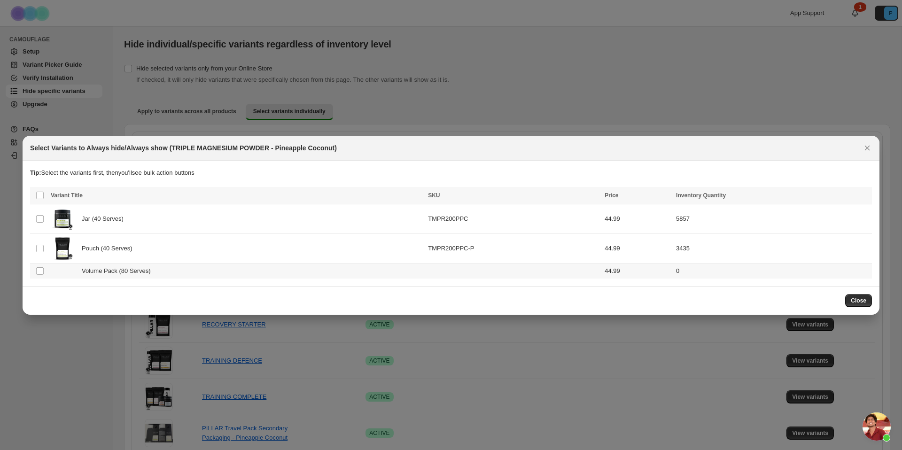 This screenshot has height=450, width=902. I want to click on a: Open chat, so click(876, 426).